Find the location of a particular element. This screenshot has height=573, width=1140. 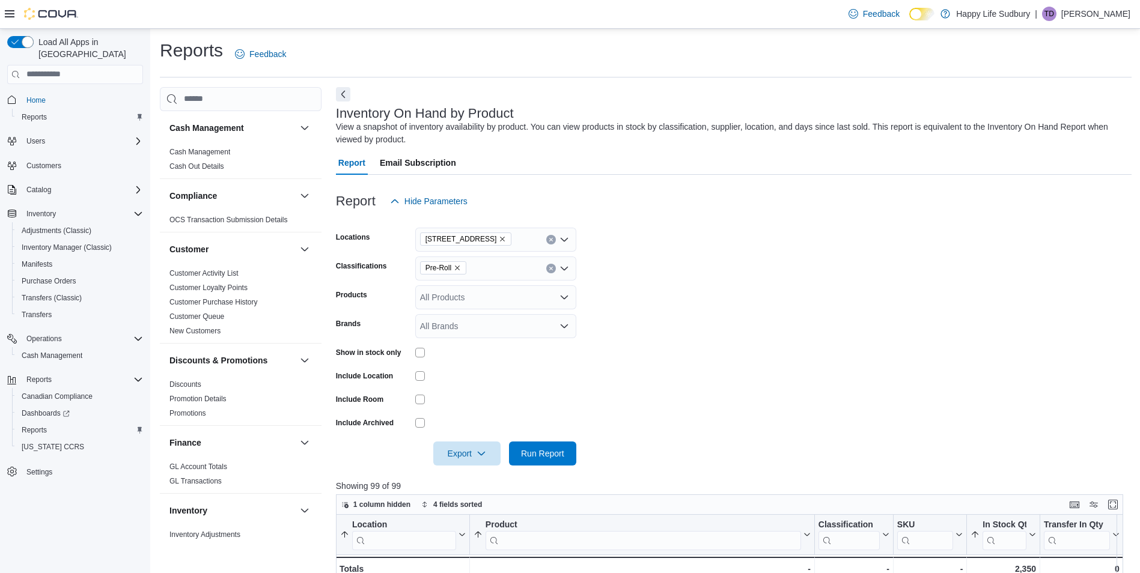

span: New Customers is located at coordinates (195, 331).